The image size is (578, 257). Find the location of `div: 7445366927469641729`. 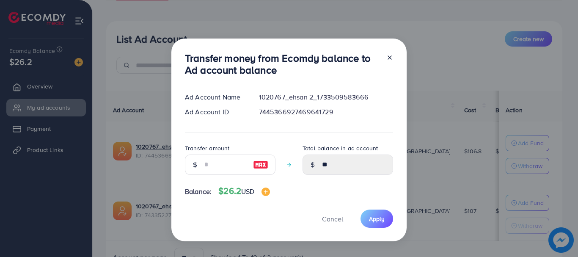

div: 7445366927469641729 is located at coordinates (326, 112).